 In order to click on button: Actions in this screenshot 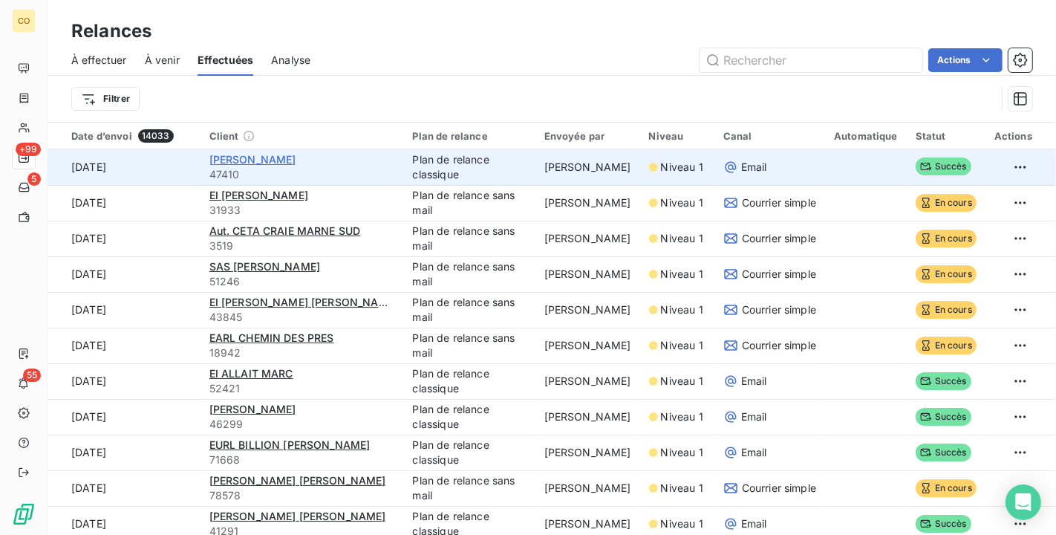, I will do `click(965, 60)`.